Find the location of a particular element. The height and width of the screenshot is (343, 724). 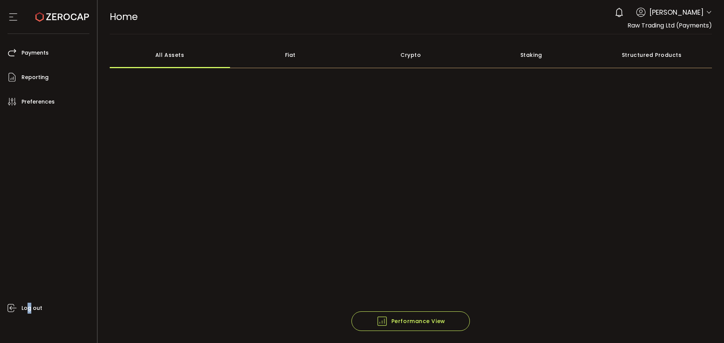

div: Staking is located at coordinates (531, 55).